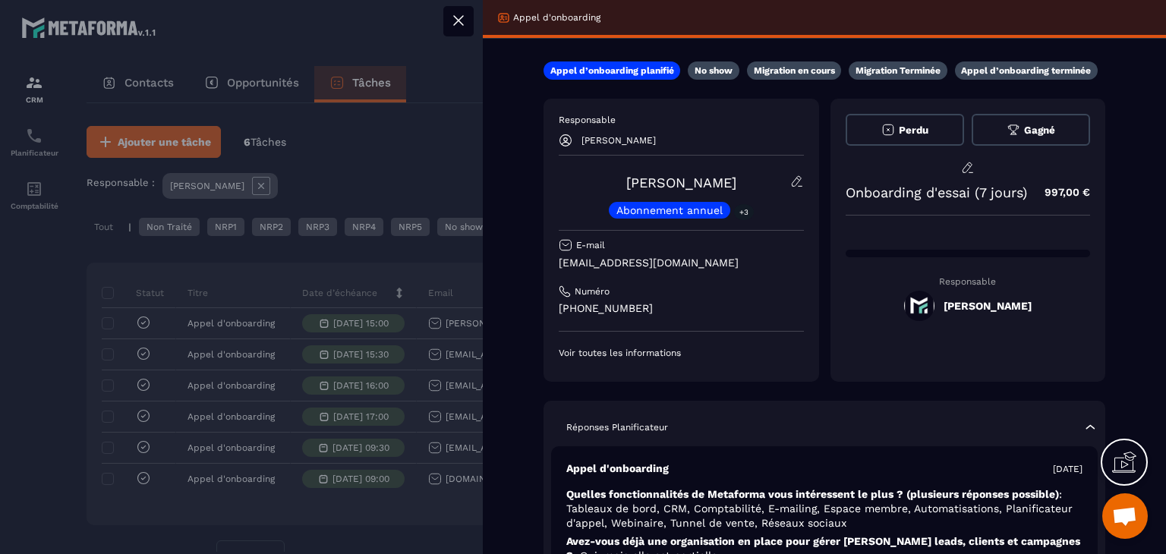 This screenshot has height=554, width=1166. What do you see at coordinates (714, 71) in the screenshot?
I see `p: No show` at bounding box center [714, 71].